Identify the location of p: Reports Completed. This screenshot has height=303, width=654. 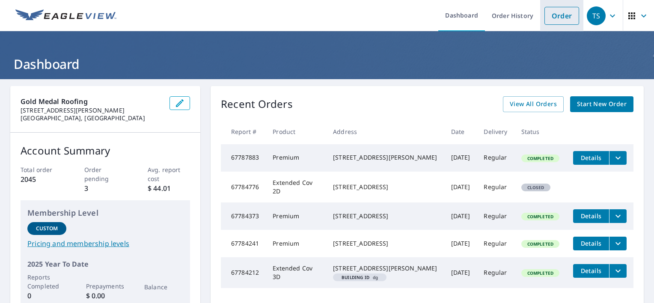
(47, 281).